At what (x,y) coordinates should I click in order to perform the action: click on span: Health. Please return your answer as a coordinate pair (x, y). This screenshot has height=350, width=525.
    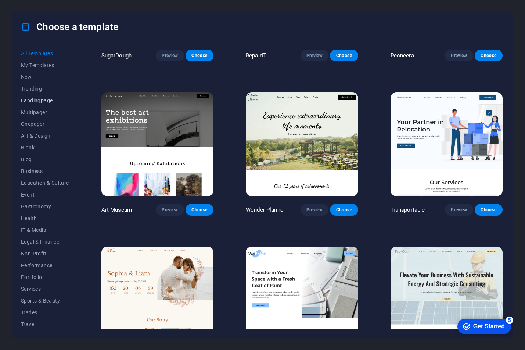
    Looking at the image, I should click on (45, 218).